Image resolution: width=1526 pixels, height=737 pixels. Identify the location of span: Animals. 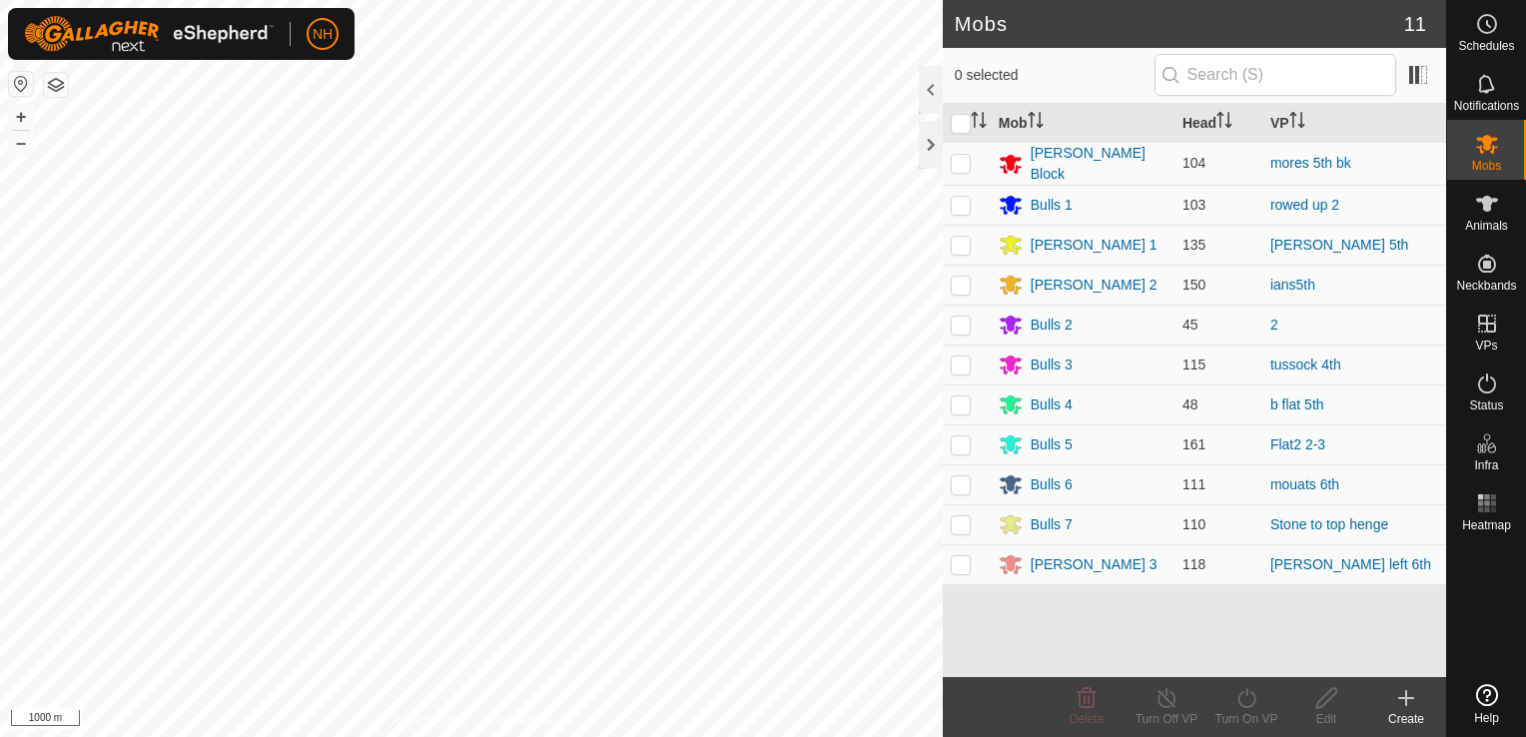
(1486, 226).